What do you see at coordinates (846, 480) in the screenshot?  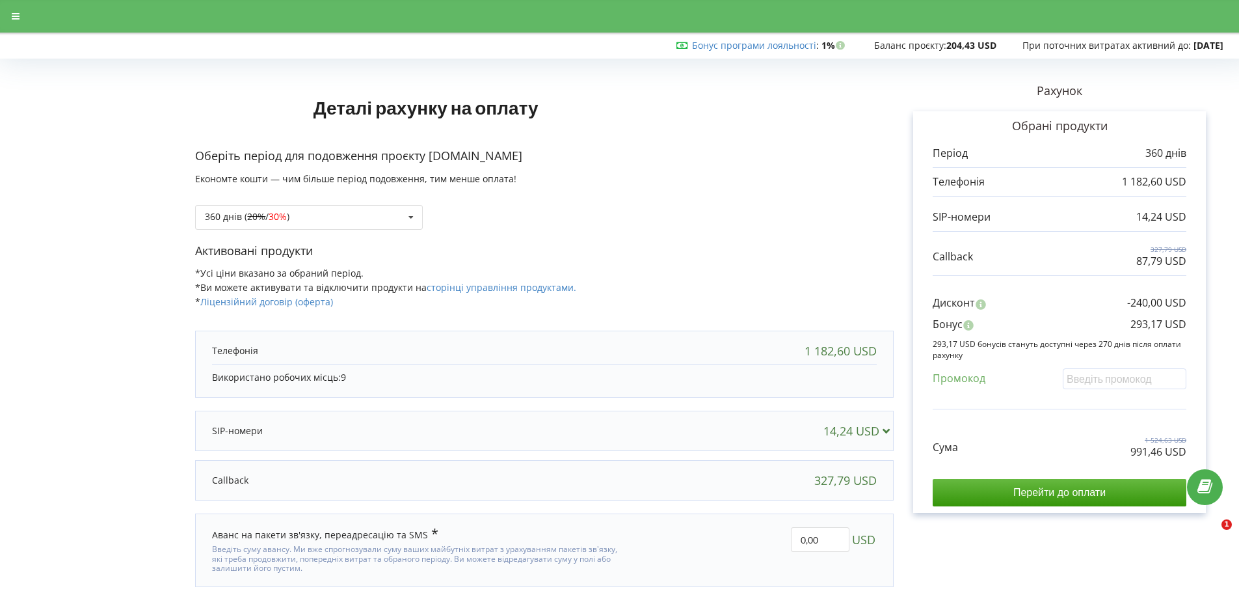 I see `div: 327,79 USD` at bounding box center [846, 480].